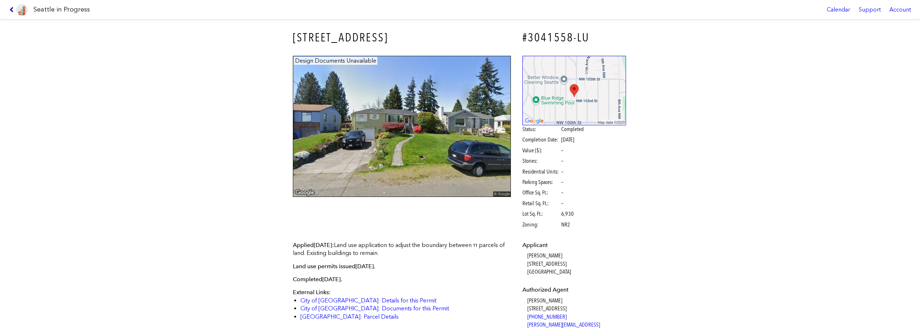  Describe the element at coordinates (566, 224) in the screenshot. I see `span: NR2` at that location.